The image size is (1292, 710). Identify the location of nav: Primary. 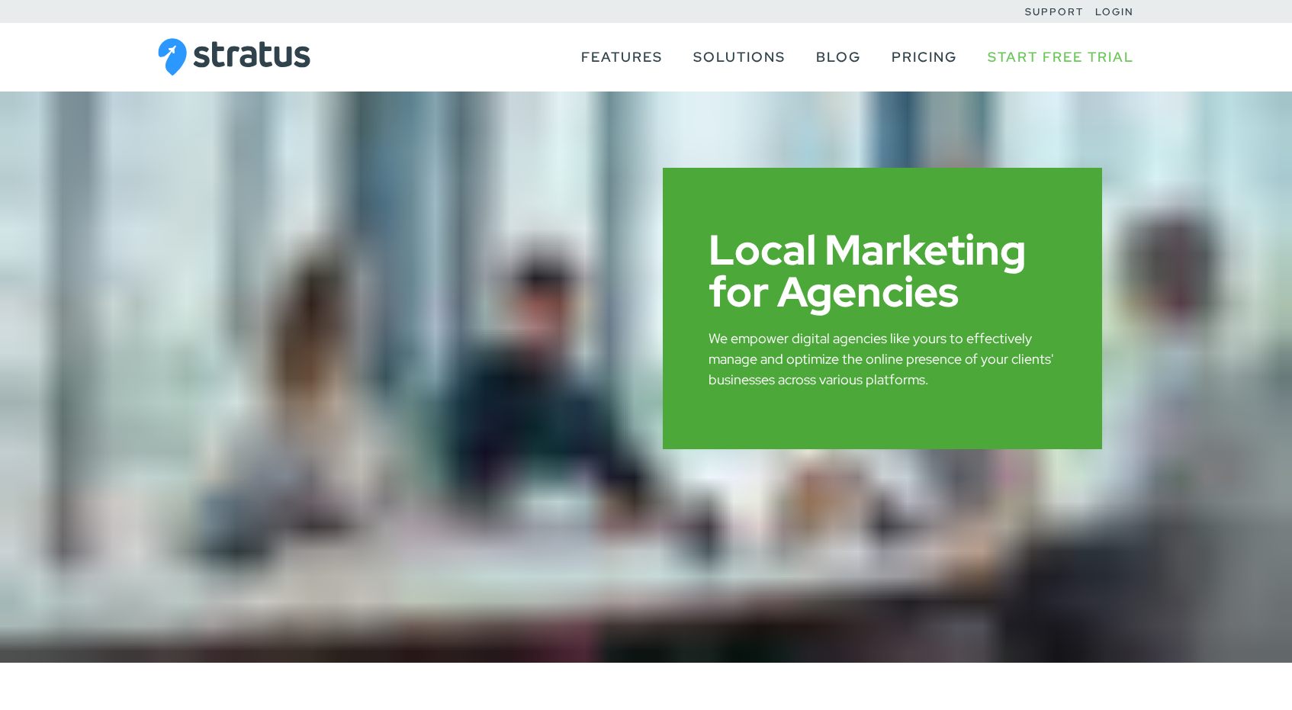
(850, 57).